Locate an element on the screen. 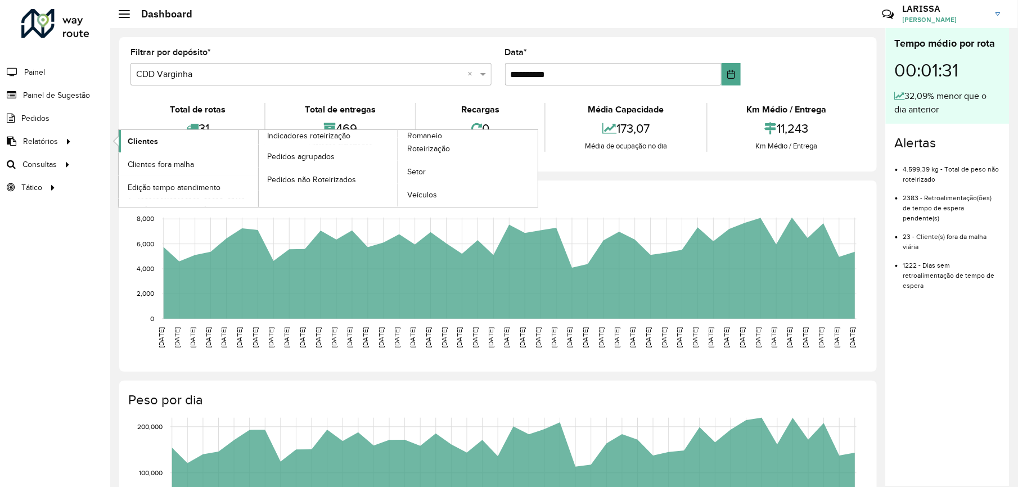 The image size is (1018, 487). text: 0 is located at coordinates (152, 318).